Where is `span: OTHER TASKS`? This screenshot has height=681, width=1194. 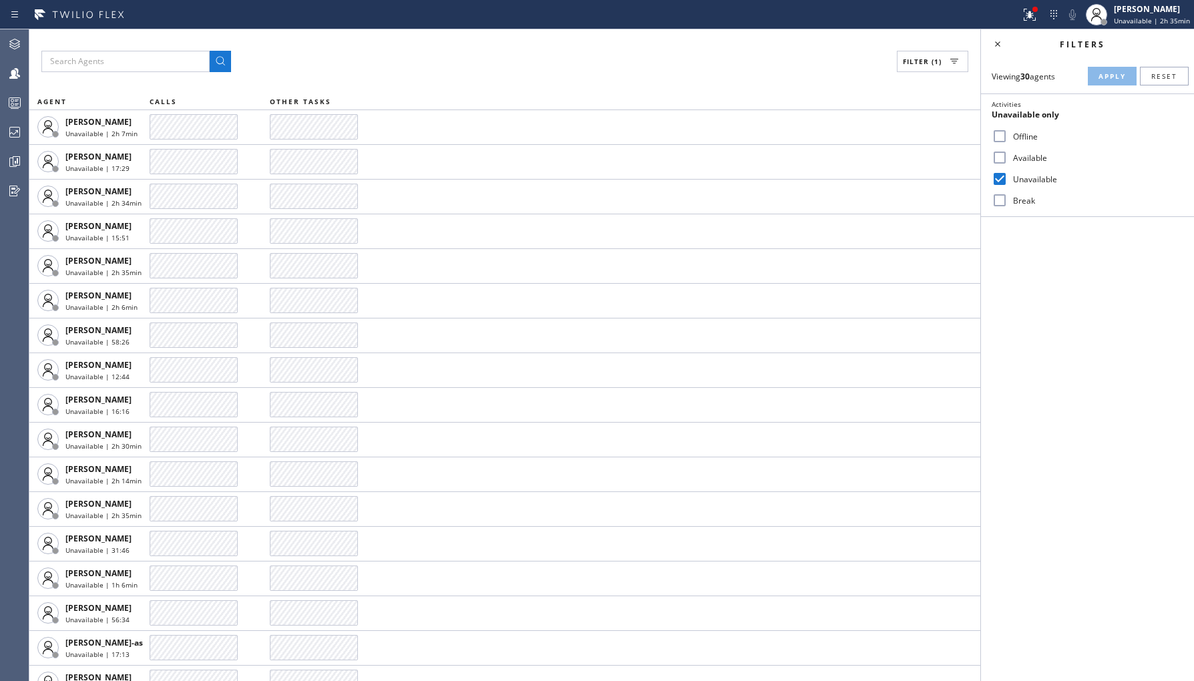 span: OTHER TASKS is located at coordinates (300, 101).